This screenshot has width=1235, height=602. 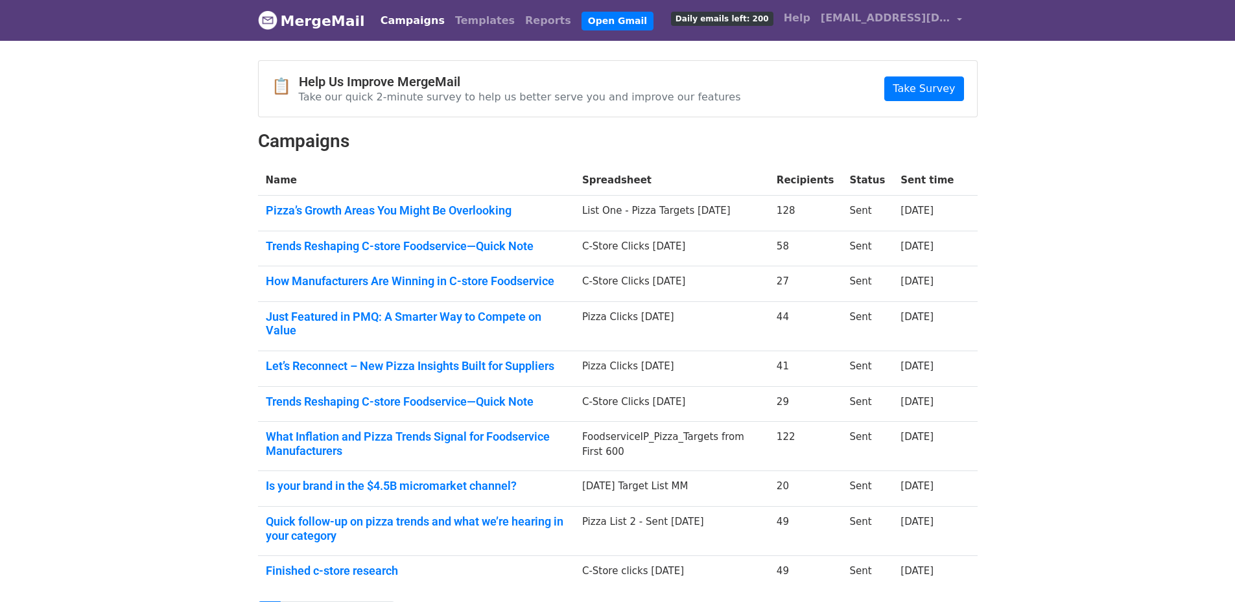 I want to click on td: 20, so click(x=805, y=489).